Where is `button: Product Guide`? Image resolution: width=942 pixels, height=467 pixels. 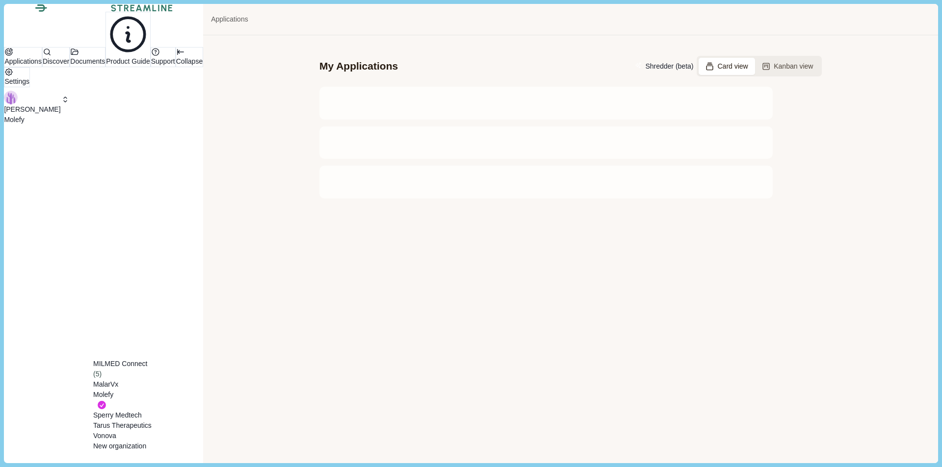
button: Product Guide is located at coordinates (128, 39).